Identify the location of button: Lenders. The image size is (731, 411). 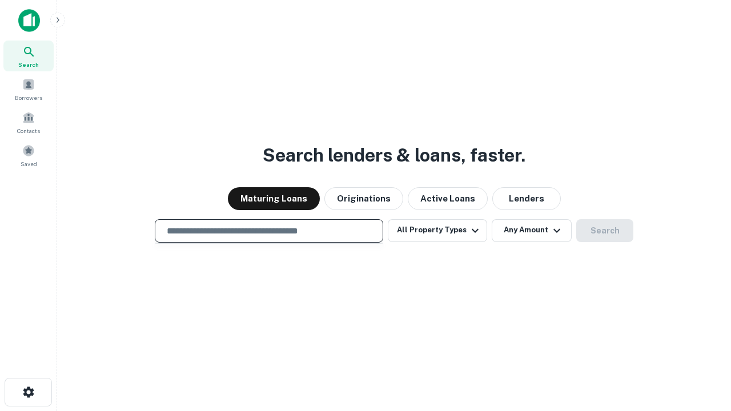
(526, 199).